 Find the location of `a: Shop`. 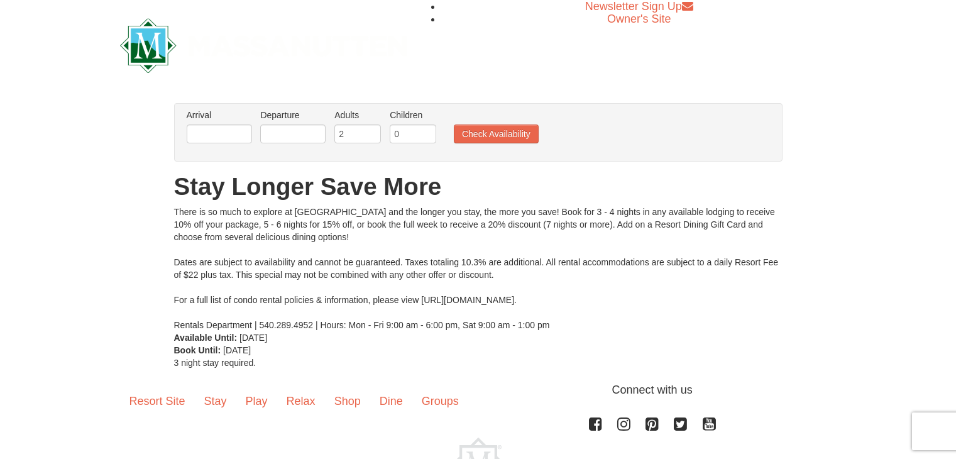

a: Shop is located at coordinates (347, 401).